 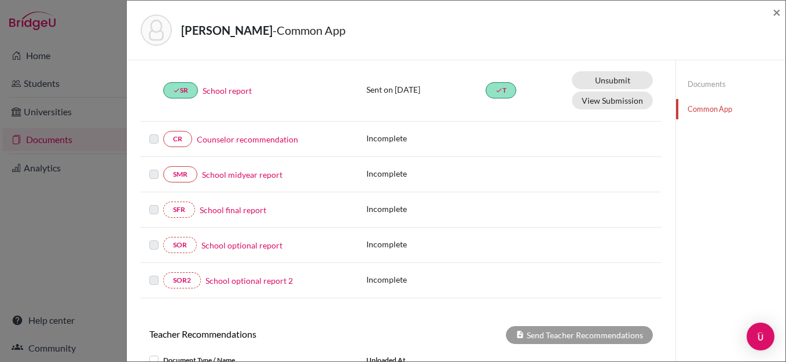 What do you see at coordinates (180, 245) in the screenshot?
I see `a: SOR` at bounding box center [180, 245].